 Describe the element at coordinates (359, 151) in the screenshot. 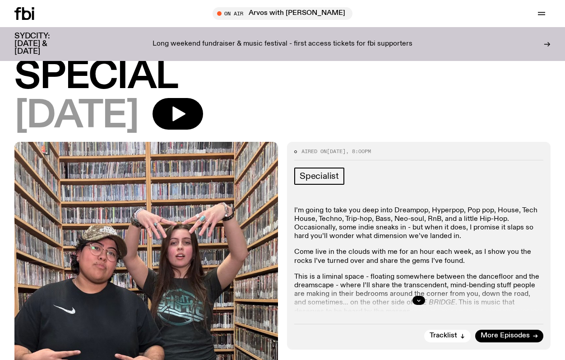

I see `span: , 8:00pm` at that location.